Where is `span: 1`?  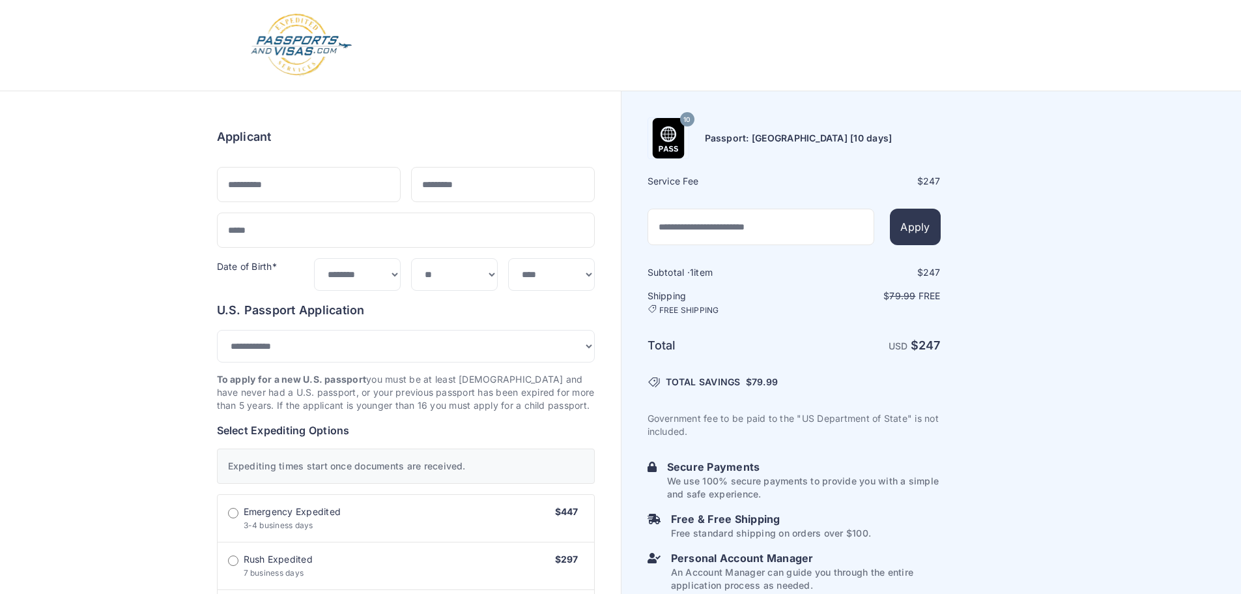
span: 1 is located at coordinates (692, 272).